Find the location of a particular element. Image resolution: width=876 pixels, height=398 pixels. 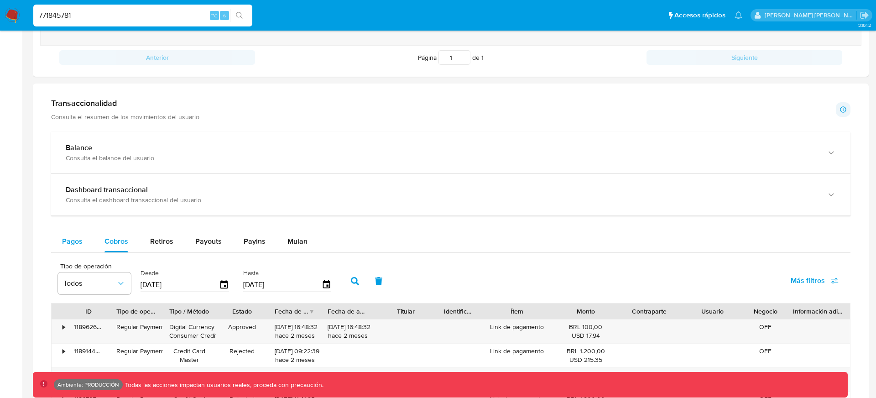

span: 3.161.2 is located at coordinates (864, 25).